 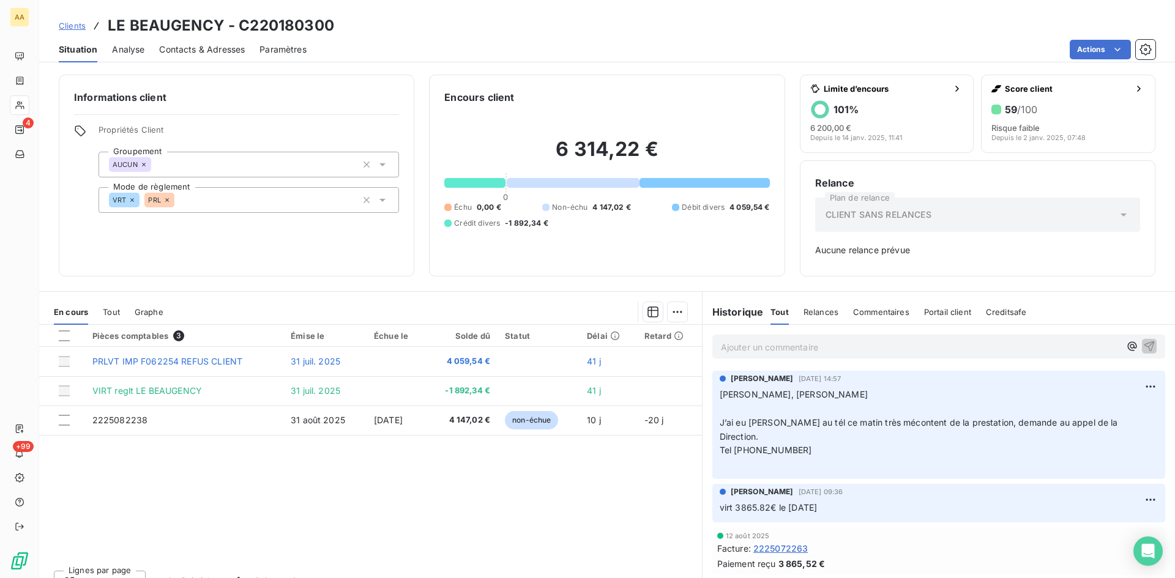 What do you see at coordinates (120, 420) in the screenshot?
I see `span: 2225082238` at bounding box center [120, 420].